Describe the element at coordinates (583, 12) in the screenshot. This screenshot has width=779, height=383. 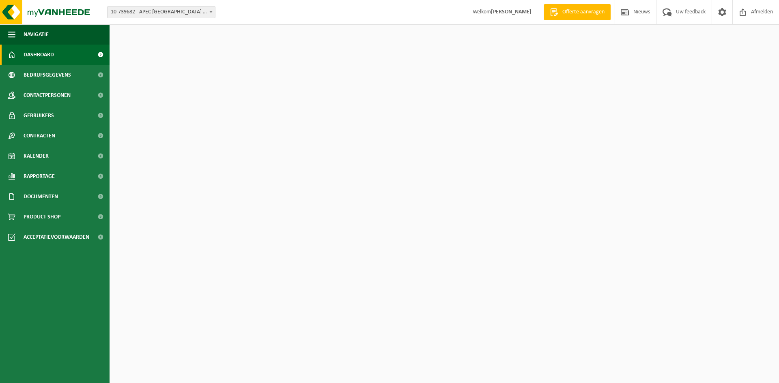
I see `span: Offerte aanvragen` at that location.